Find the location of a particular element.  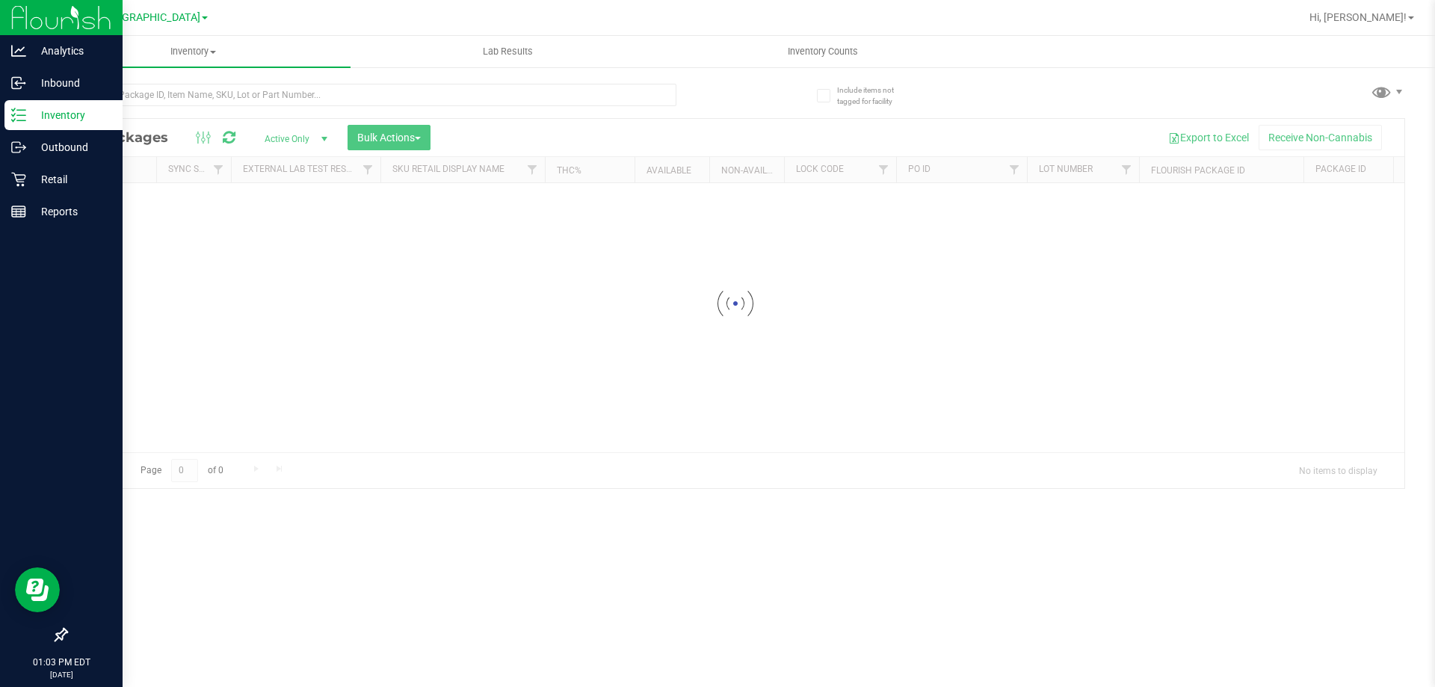

p: Analytics is located at coordinates (71, 51).